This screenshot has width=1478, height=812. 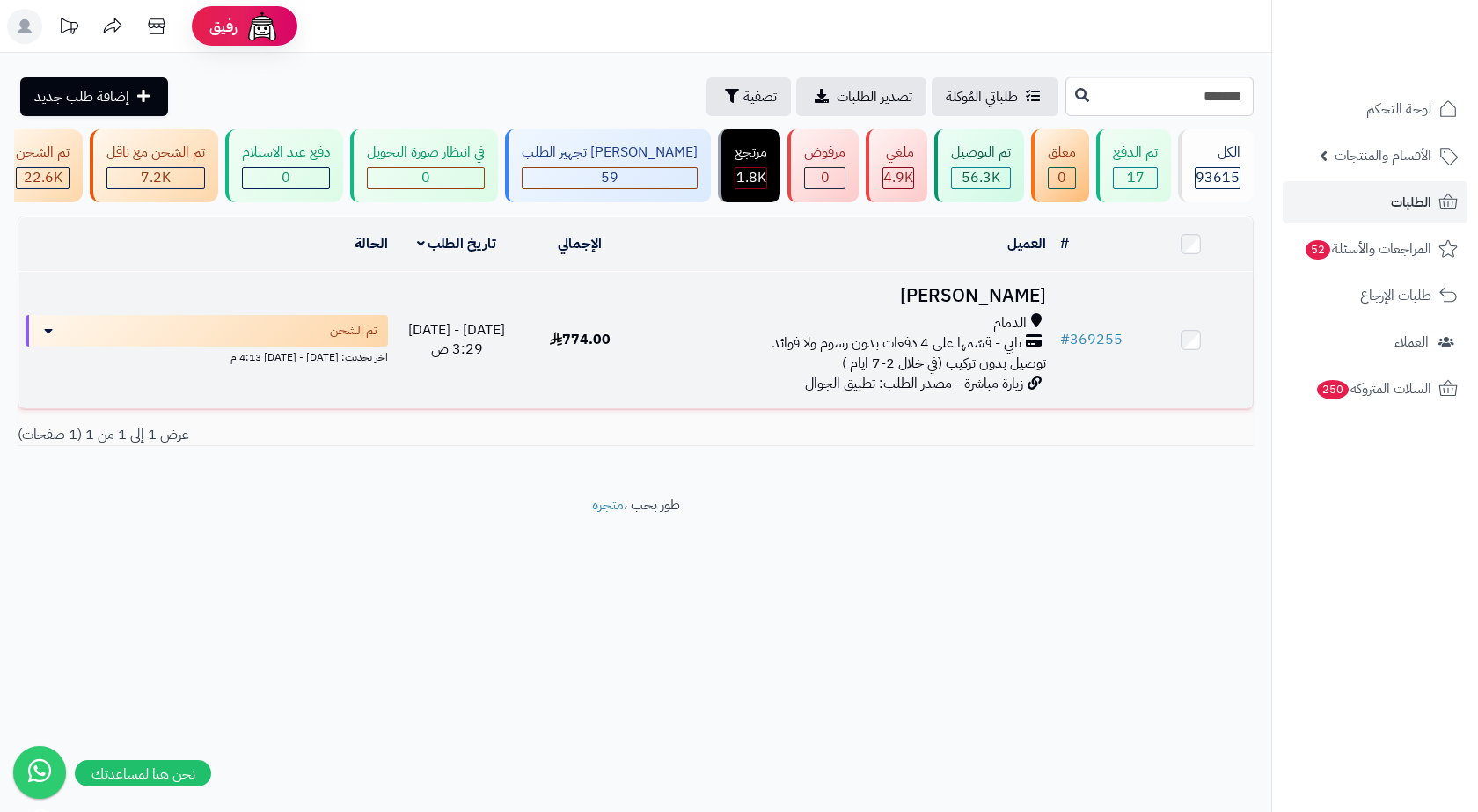 I want to click on div: عرض 1 إلى 1 من 1 (1 صفحات), so click(x=321, y=434).